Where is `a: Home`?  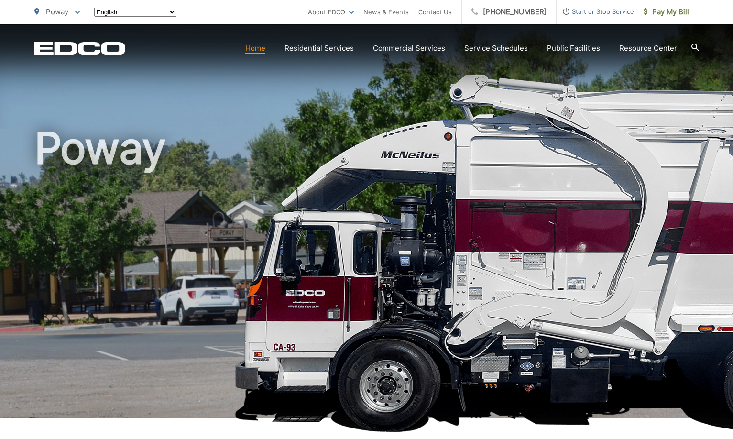 a: Home is located at coordinates (255, 48).